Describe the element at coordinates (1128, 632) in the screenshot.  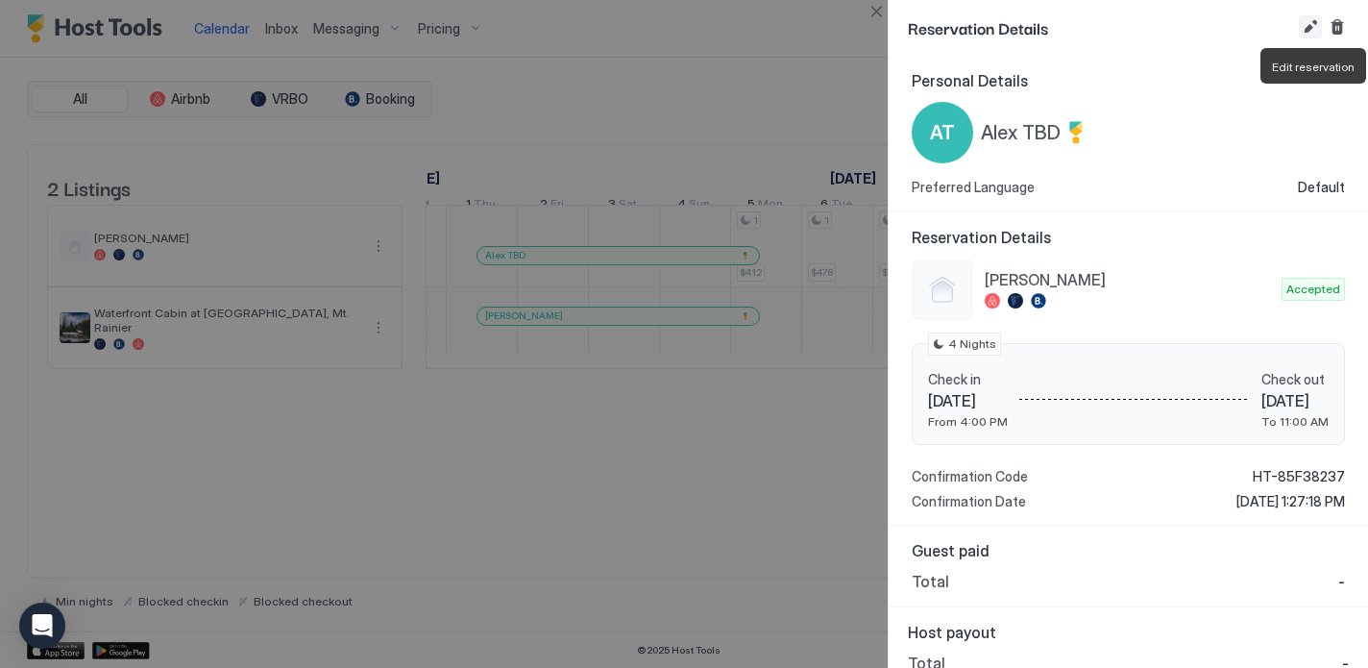
I see `span: Host payout` at that location.